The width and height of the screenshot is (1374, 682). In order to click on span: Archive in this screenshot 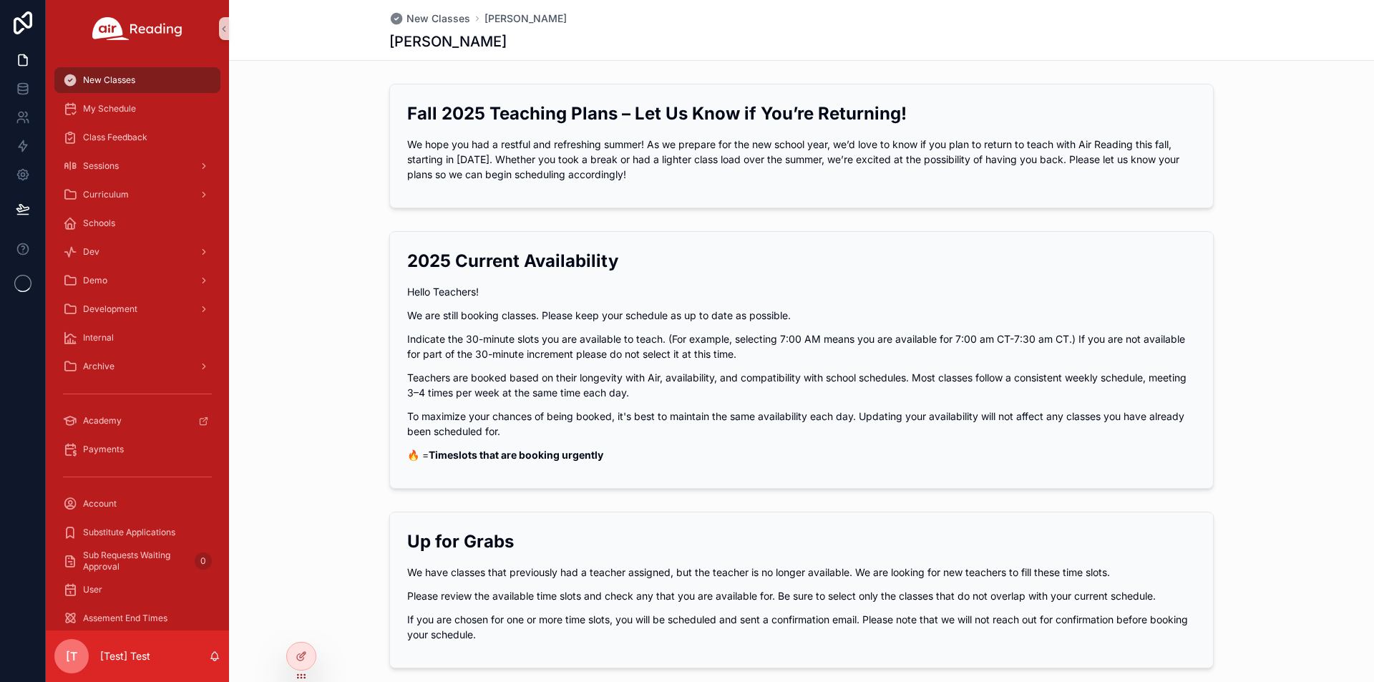, I will do `click(99, 366)`.